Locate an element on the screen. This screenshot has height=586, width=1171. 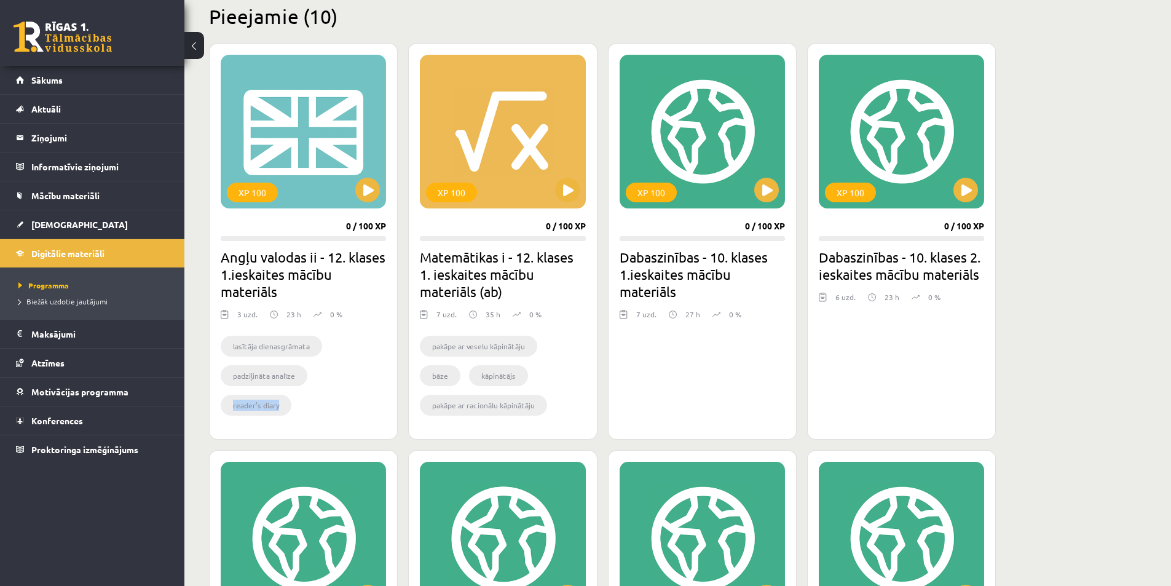
span: Proktoringa izmēģinājums is located at coordinates (85, 449).